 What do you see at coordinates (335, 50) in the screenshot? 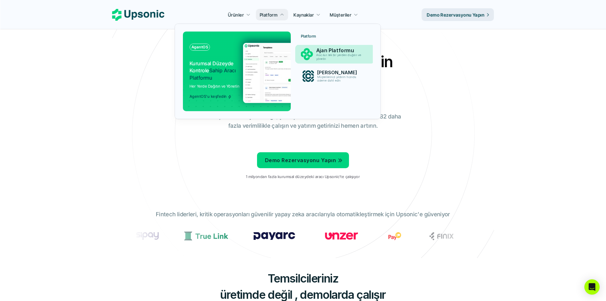
I see `font: Ajan Platformu` at bounding box center [335, 50].